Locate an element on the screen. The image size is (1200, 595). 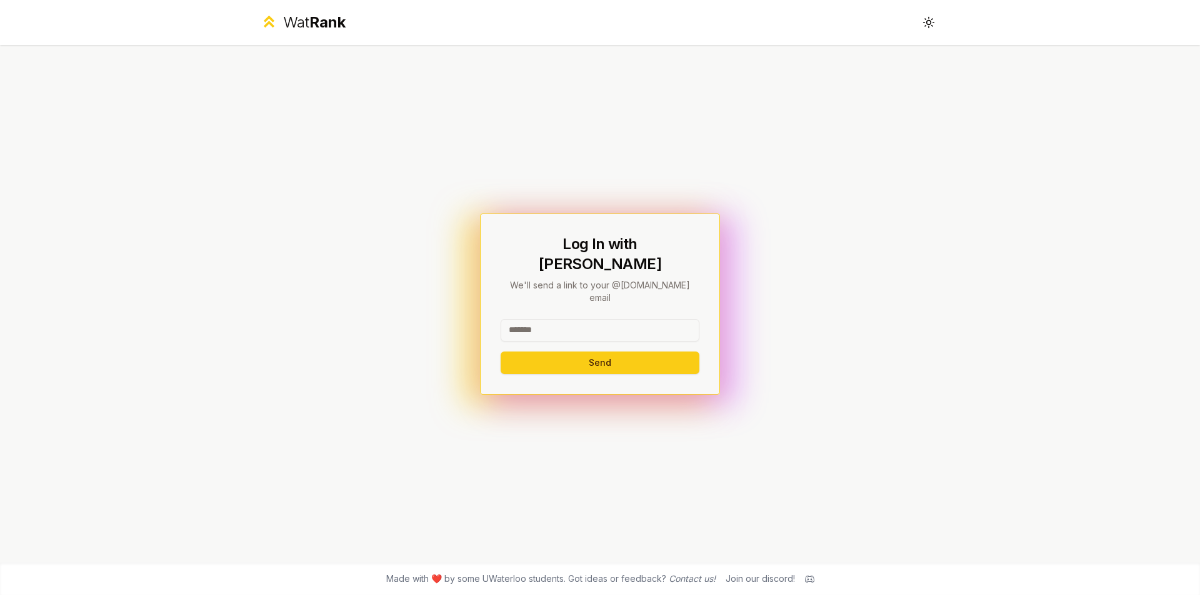
a: WatRank is located at coordinates (302, 22).